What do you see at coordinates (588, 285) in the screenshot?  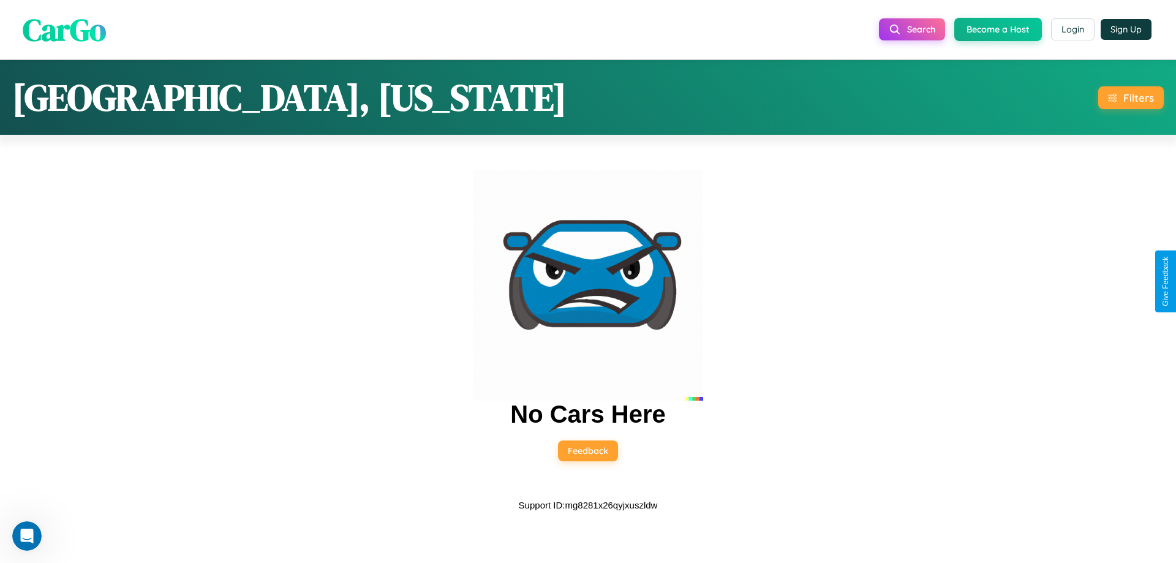 I see `img: car` at bounding box center [588, 285].